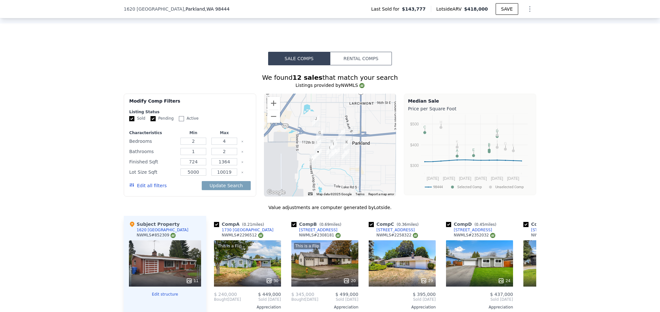 Image resolution: width=660 pixels, height=312 pixels. What do you see at coordinates (426, 281) in the screenshot?
I see `div: 29` at bounding box center [426, 281].